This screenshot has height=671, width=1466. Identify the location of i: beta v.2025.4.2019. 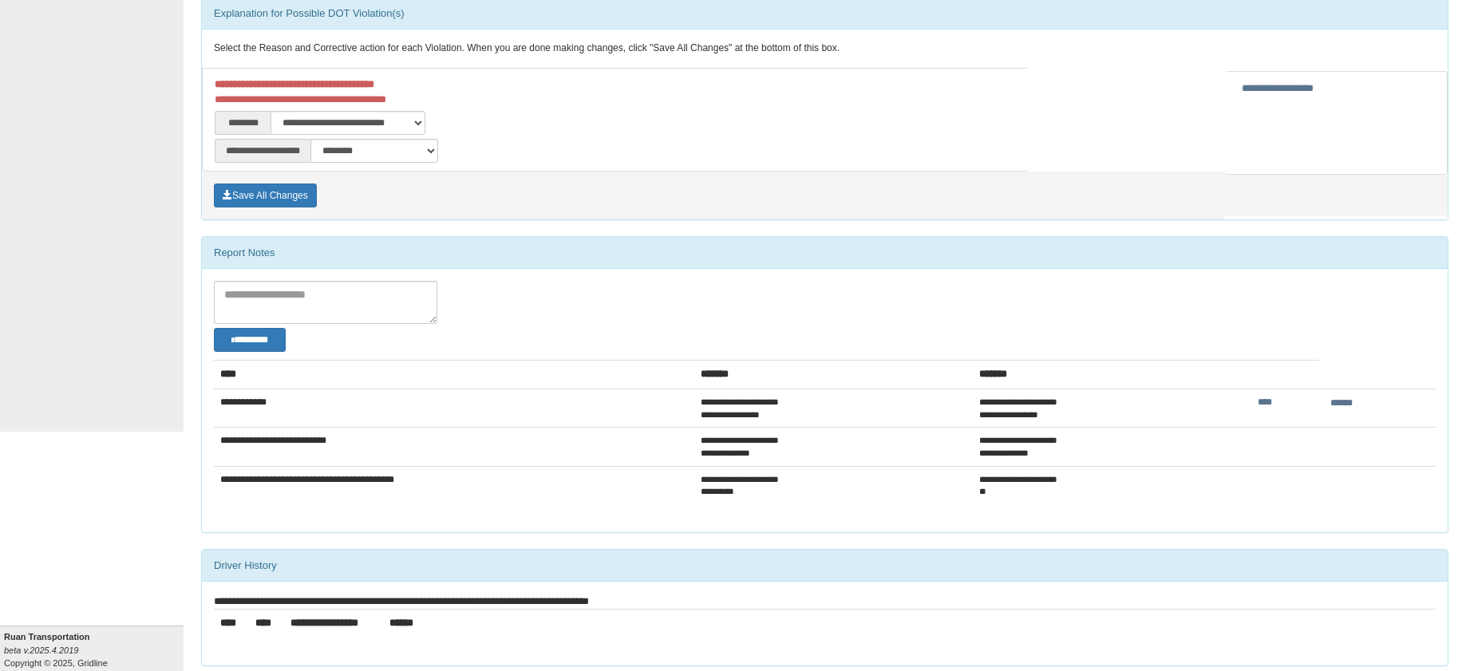
(41, 650).